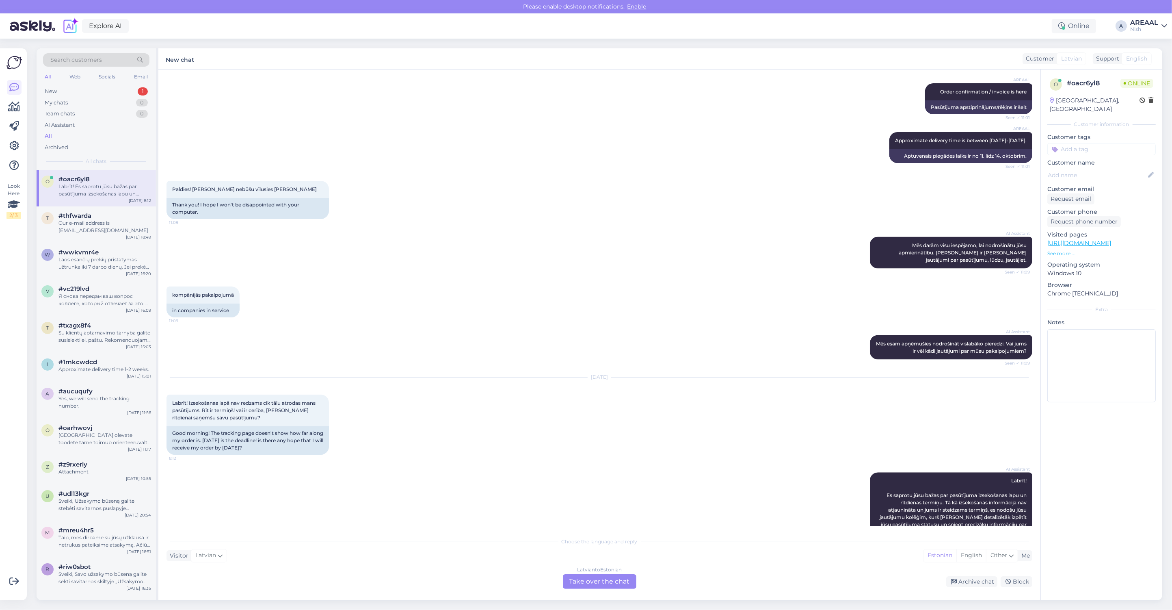 This screenshot has width=1172, height=610. Describe the element at coordinates (1038, 58) in the screenshot. I see `div: Customer` at that location.